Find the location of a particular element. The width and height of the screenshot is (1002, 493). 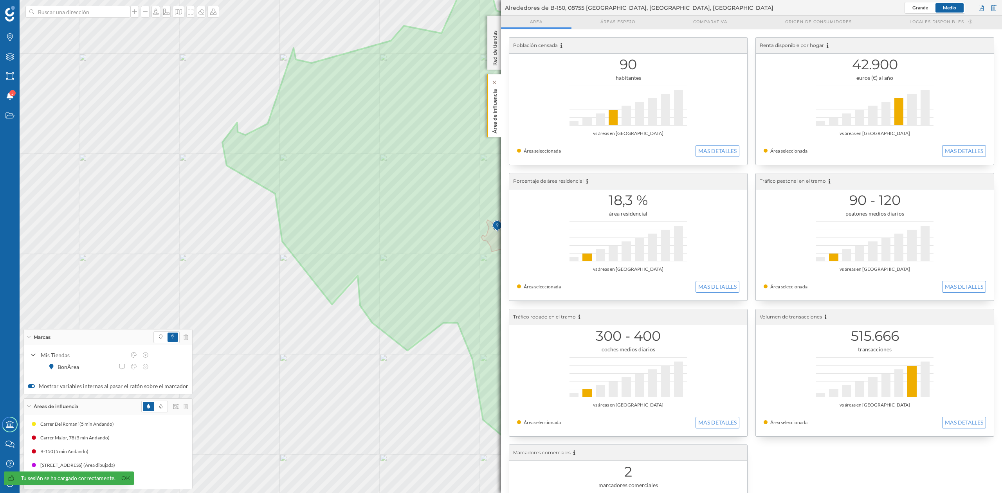

div: peatones medios diarios is located at coordinates (875, 214).